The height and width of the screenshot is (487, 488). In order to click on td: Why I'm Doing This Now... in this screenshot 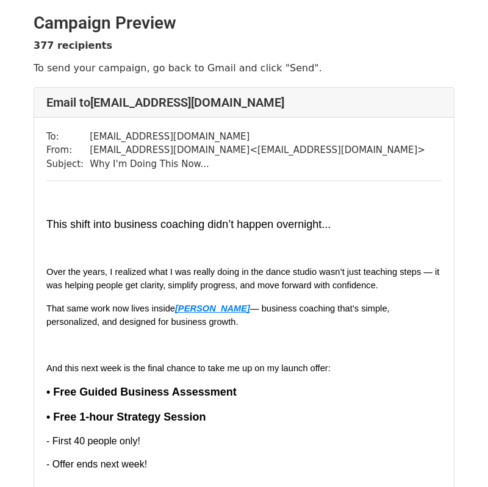, I will do `click(257, 164)`.